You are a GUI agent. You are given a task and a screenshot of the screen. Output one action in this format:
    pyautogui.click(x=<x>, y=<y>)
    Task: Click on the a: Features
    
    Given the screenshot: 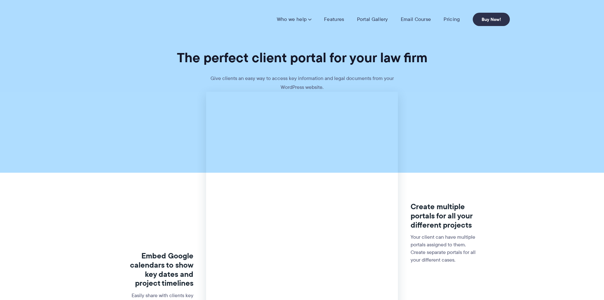 What is the action you would take?
    pyautogui.click(x=334, y=19)
    